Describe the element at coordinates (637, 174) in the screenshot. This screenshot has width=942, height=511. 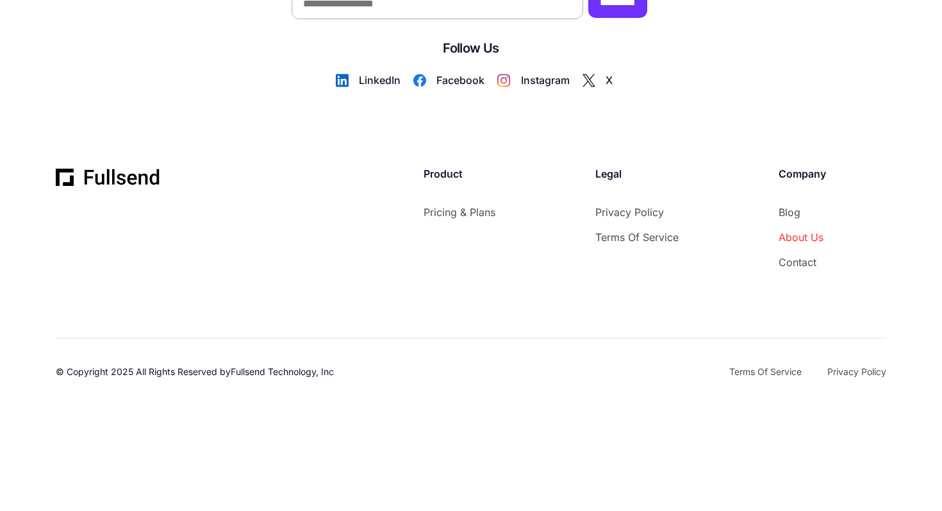
I see `p: Legal` at that location.